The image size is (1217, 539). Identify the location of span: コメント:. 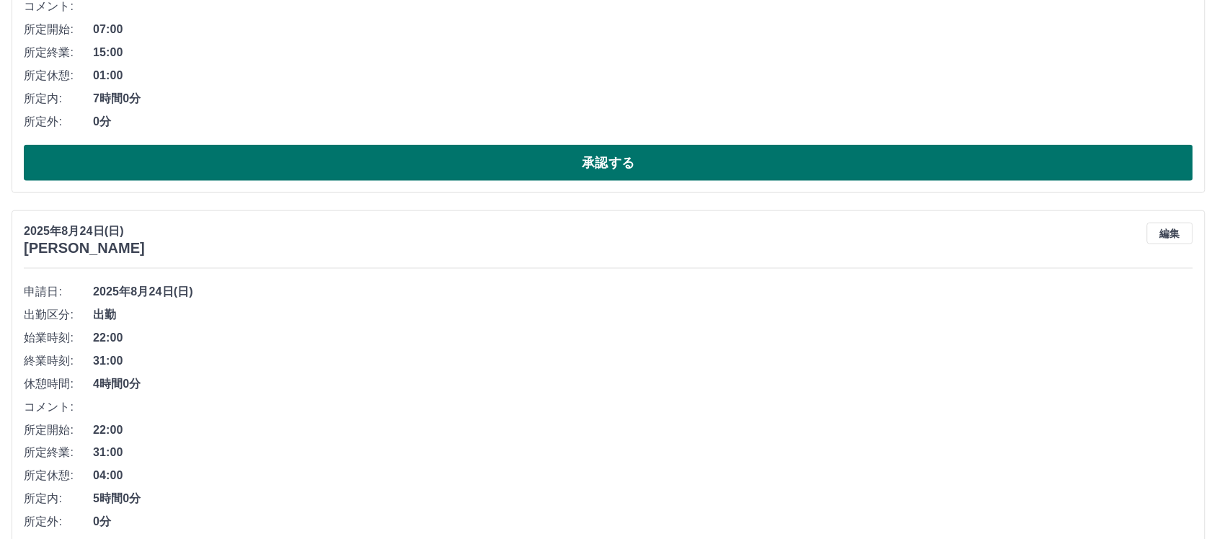
(58, 407).